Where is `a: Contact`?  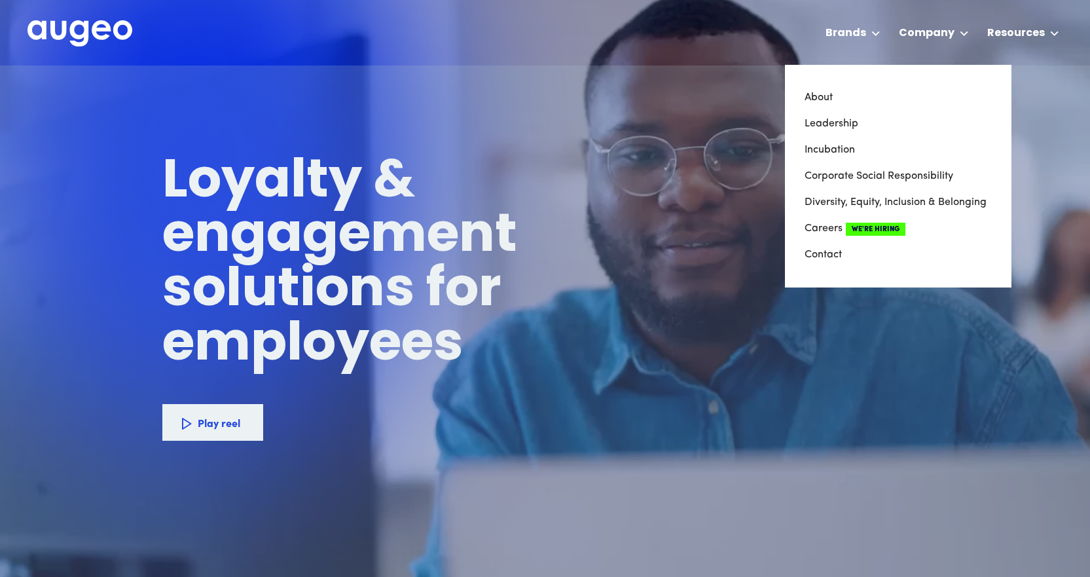 a: Contact is located at coordinates (898, 255).